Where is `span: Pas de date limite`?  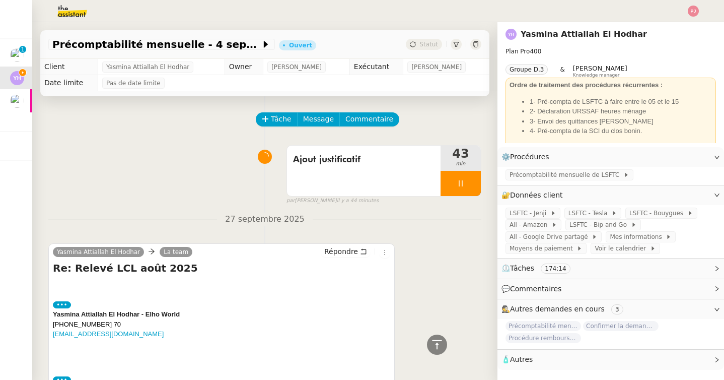
span: Pas de date limite is located at coordinates (133, 83).